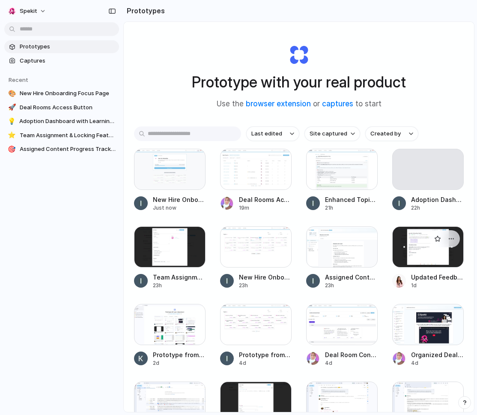  Describe the element at coordinates (338, 104) in the screenshot. I see `a: captures` at that location.